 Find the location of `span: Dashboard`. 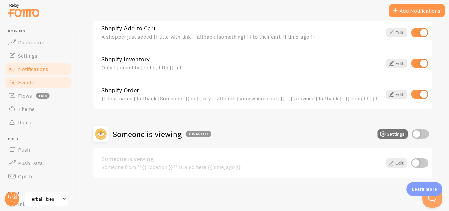

span: Dashboard is located at coordinates (31, 42).